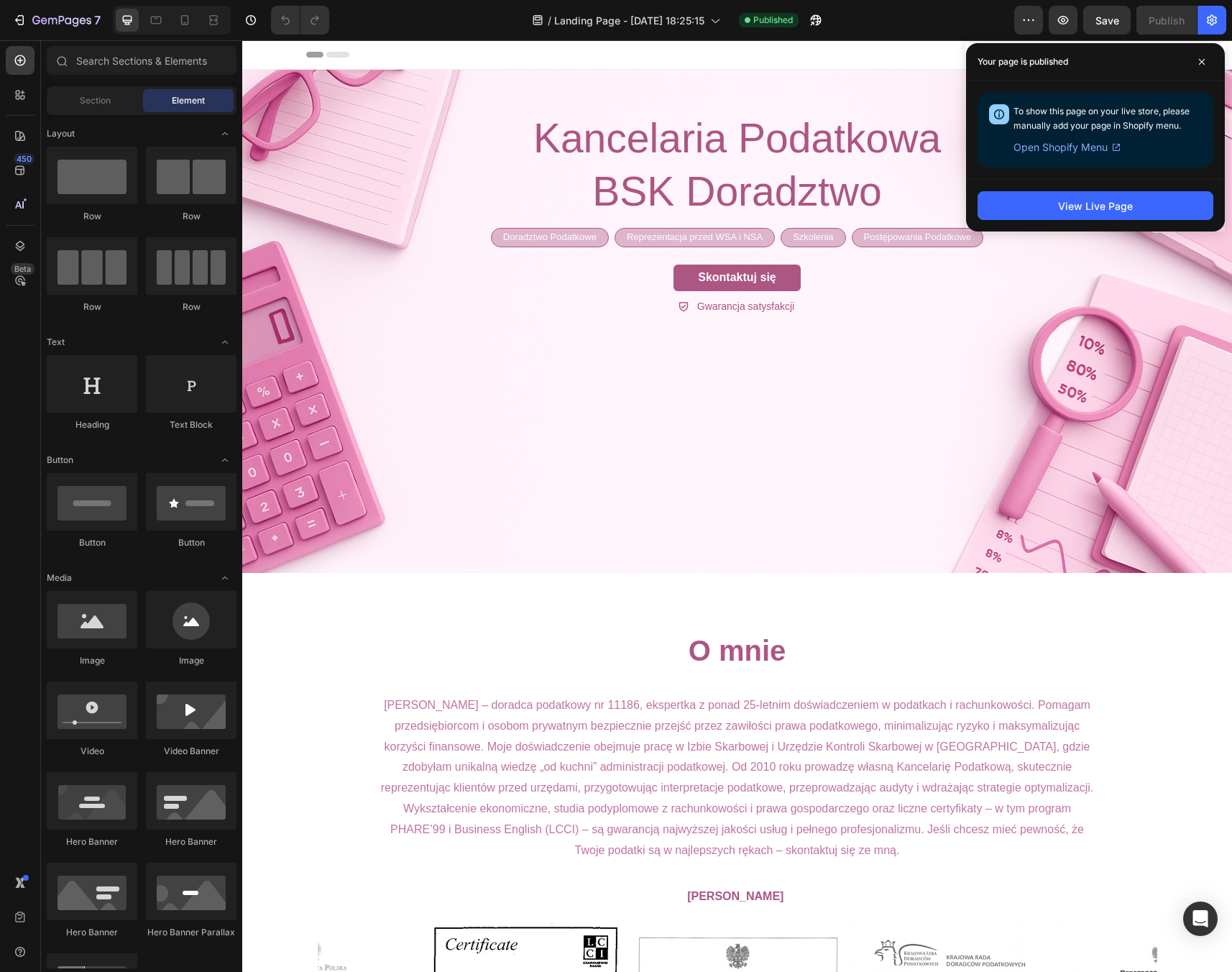 This screenshot has width=1232, height=972. What do you see at coordinates (1200, 918) in the screenshot?
I see `div: Open Intercom Messenger` at bounding box center [1200, 918].